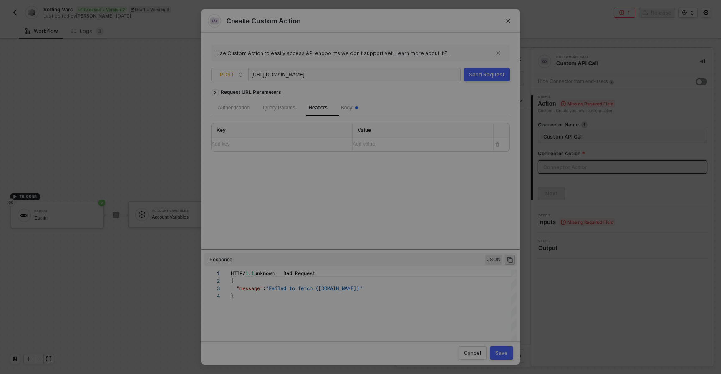 This screenshot has width=721, height=374. I want to click on div: 3, so click(212, 288).